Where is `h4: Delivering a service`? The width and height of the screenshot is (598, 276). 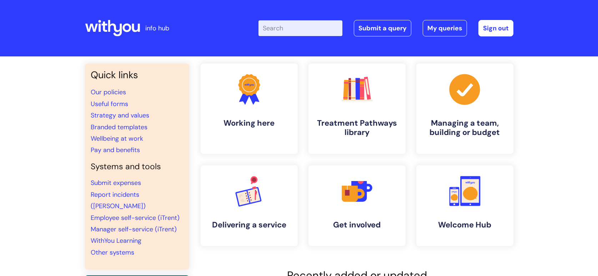 h4: Delivering a service is located at coordinates (249, 225).